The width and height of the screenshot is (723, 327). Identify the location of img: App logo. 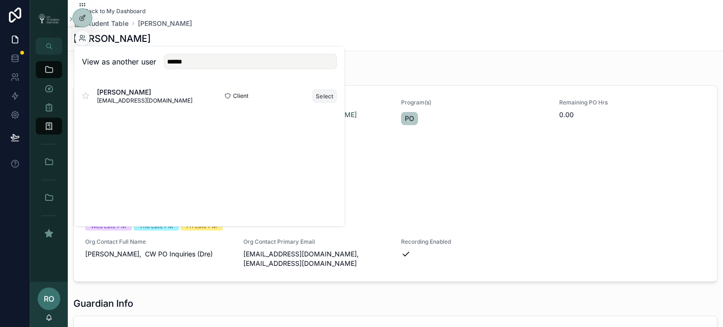
(49, 19).